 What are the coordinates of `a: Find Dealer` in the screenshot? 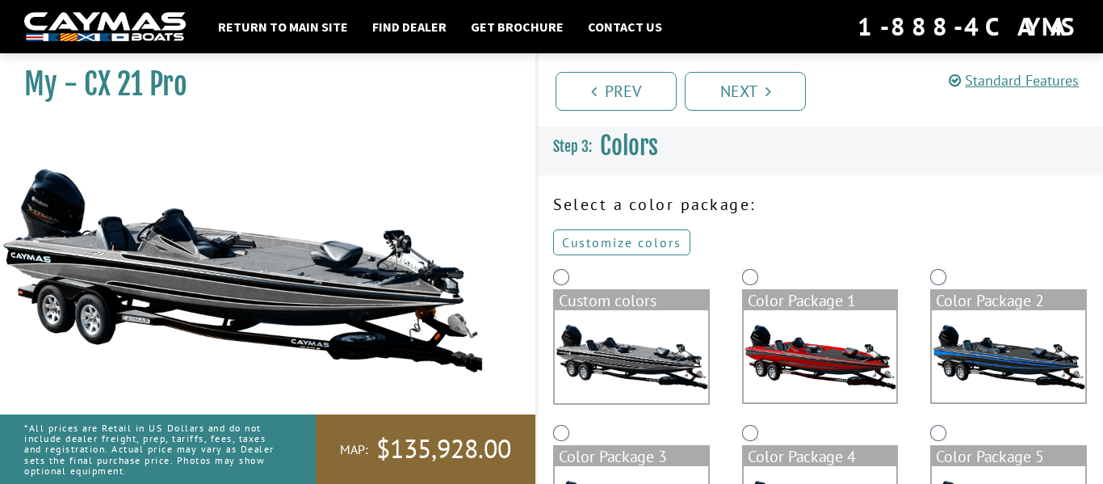 It's located at (409, 27).